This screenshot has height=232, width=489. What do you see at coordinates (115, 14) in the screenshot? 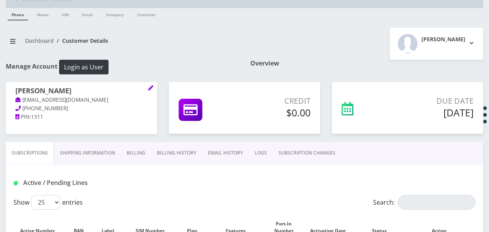
I see `a: Company` at bounding box center [115, 14].